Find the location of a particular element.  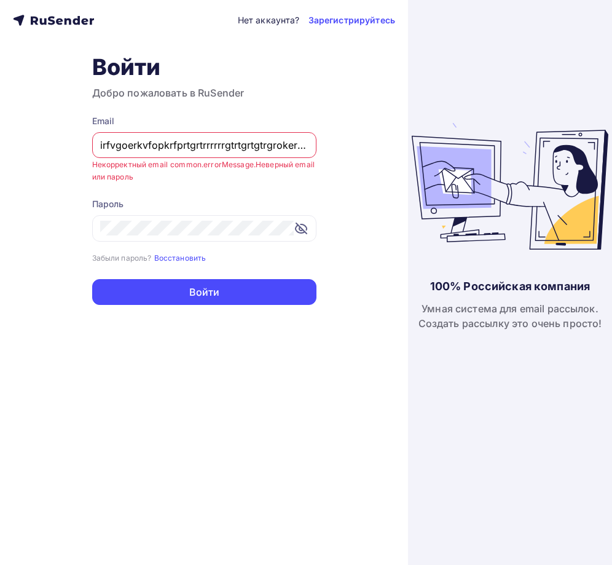

a: Зарегистрируйтесь is located at coordinates (351, 20).